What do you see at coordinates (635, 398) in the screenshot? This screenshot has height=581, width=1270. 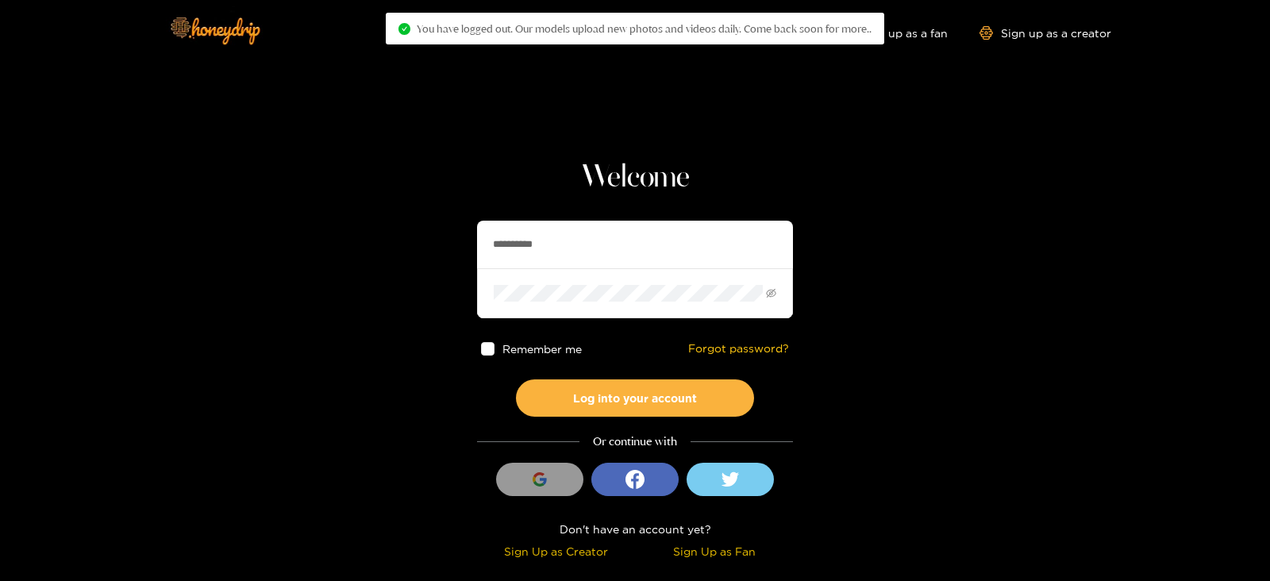 I see `button: Log into your account` at bounding box center [635, 398].